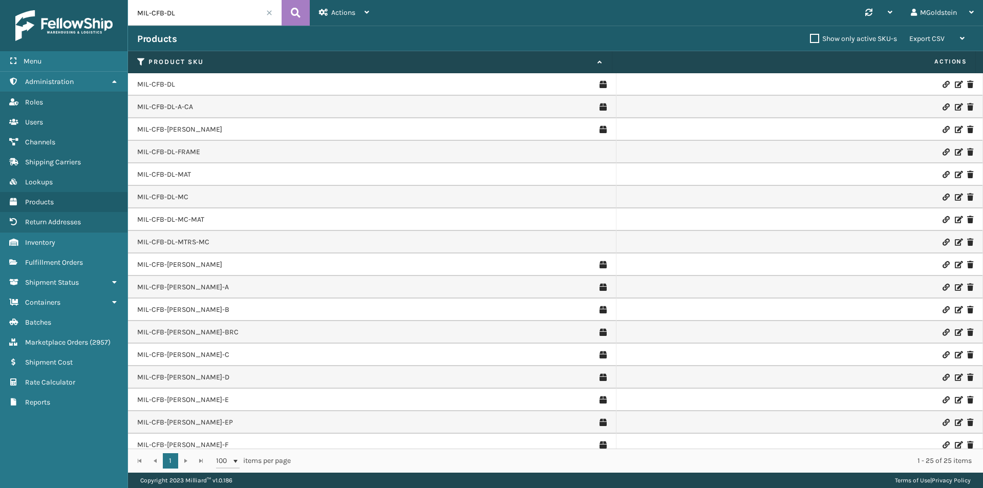 The height and width of the screenshot is (488, 983). What do you see at coordinates (37, 402) in the screenshot?
I see `span: Reports` at bounding box center [37, 402].